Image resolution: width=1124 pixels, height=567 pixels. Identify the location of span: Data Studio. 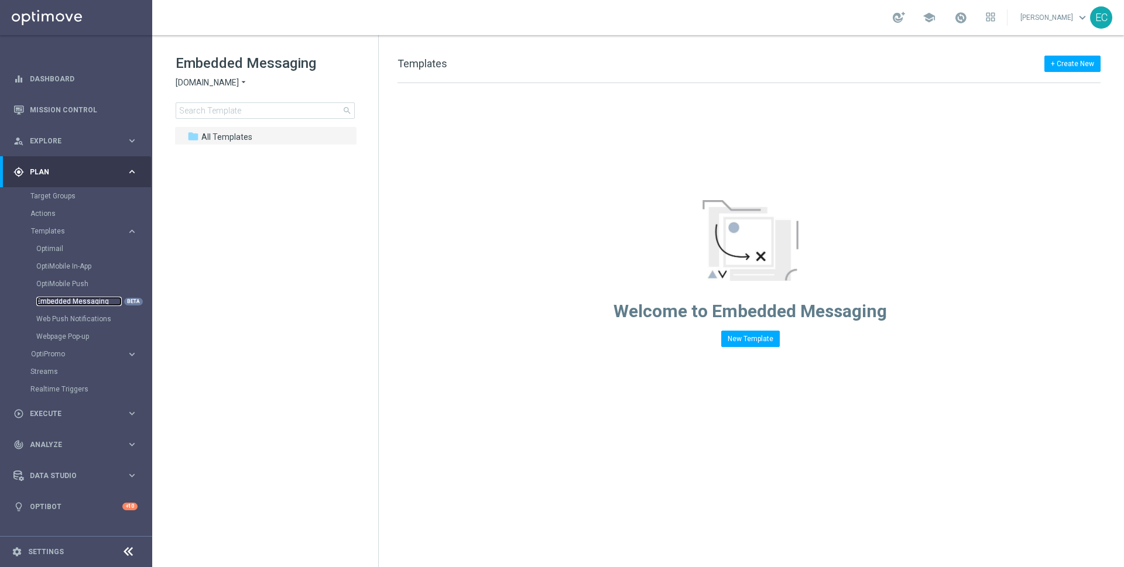
(78, 476).